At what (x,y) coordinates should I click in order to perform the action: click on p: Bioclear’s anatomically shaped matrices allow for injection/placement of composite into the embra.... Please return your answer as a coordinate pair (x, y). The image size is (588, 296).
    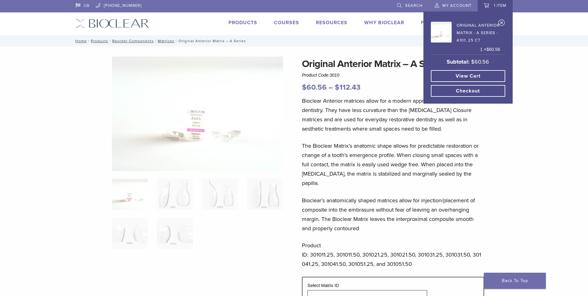
    Looking at the image, I should click on (393, 214).